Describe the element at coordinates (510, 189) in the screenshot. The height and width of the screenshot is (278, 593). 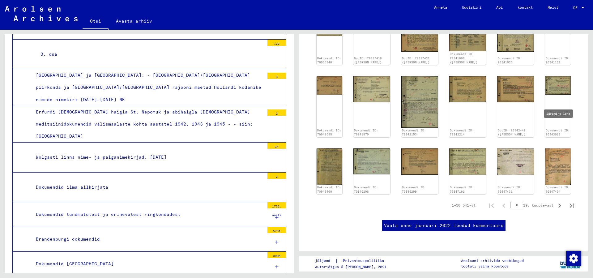
I see `a: Dokumendi ID: 70947431` at that location.